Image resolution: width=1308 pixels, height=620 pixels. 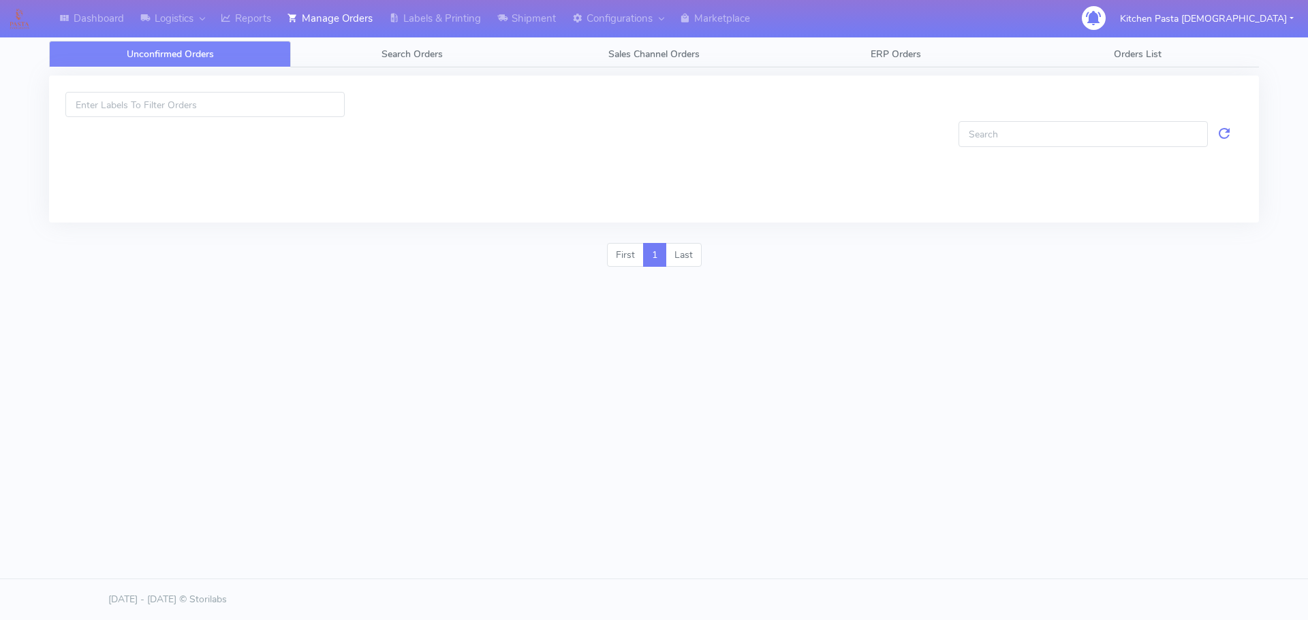 I want to click on span: Unconfirmed Orders, so click(x=170, y=54).